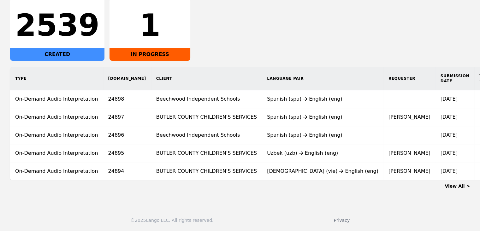 The width and height of the screenshot is (480, 231). Describe the element at coordinates (57, 78) in the screenshot. I see `th: Type` at that location.